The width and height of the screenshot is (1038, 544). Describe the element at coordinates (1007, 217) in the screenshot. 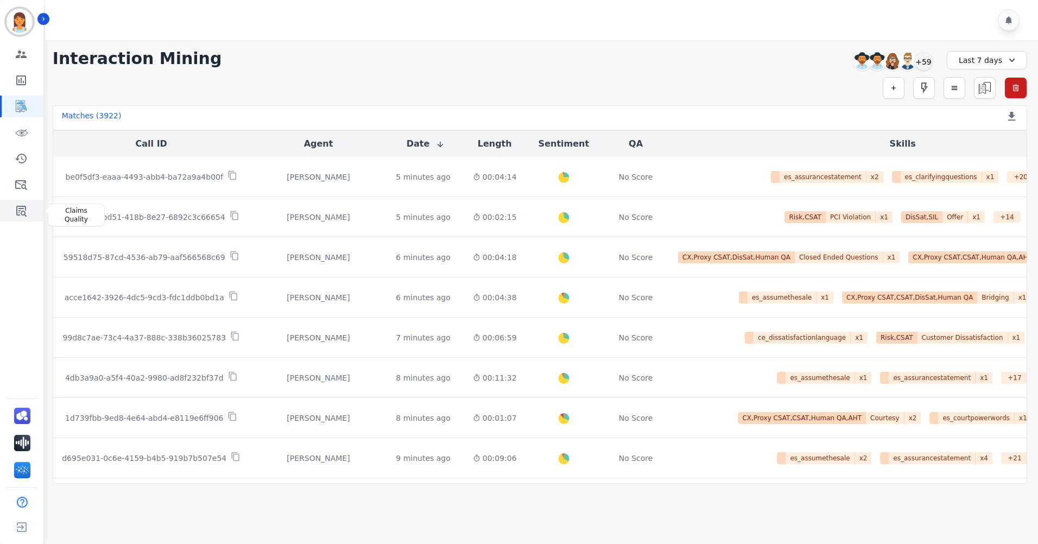

I see `div: + 14` at that location.